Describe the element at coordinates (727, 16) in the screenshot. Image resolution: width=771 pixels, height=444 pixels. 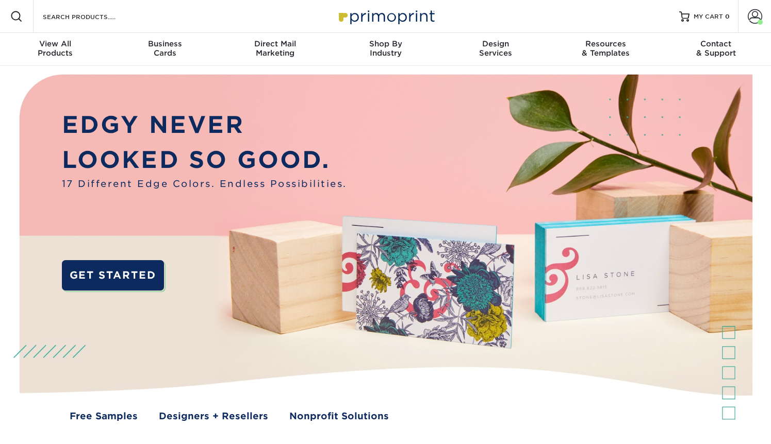
I see `span: 0` at that location.